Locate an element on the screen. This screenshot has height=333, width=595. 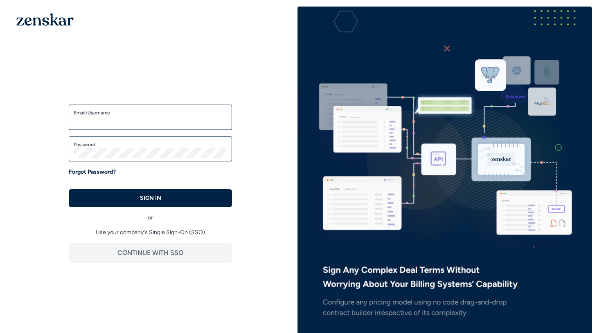
label: Email/Username is located at coordinates (150, 113).